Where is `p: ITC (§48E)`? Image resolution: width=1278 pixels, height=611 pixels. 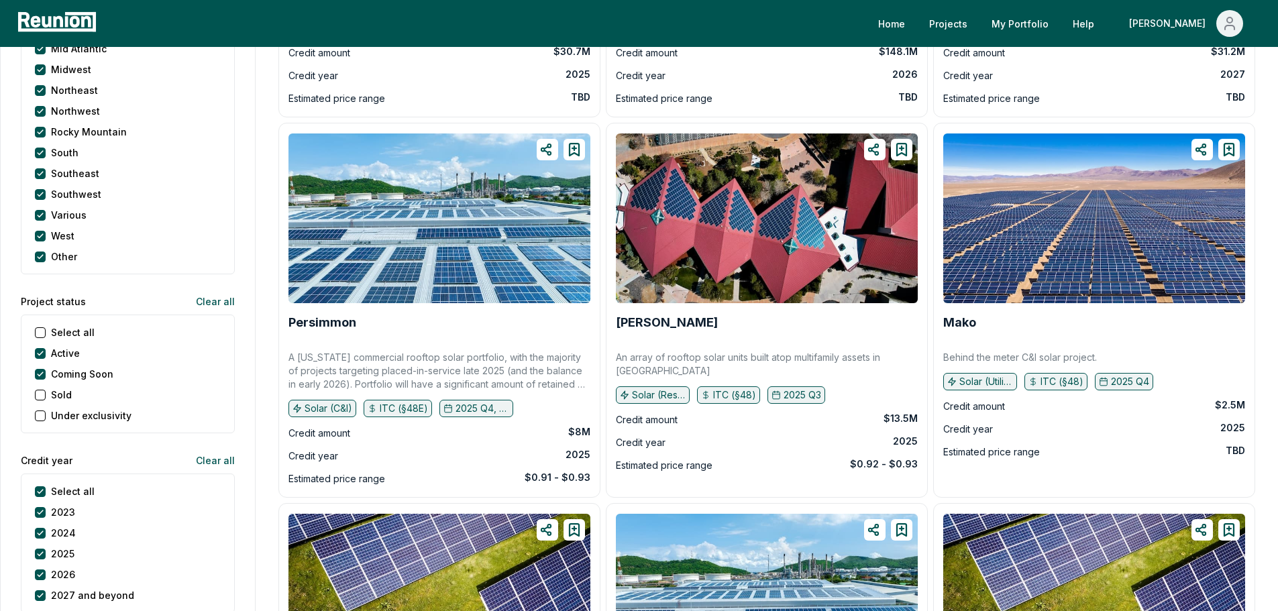
p: ITC (§48E) is located at coordinates (404, 409).